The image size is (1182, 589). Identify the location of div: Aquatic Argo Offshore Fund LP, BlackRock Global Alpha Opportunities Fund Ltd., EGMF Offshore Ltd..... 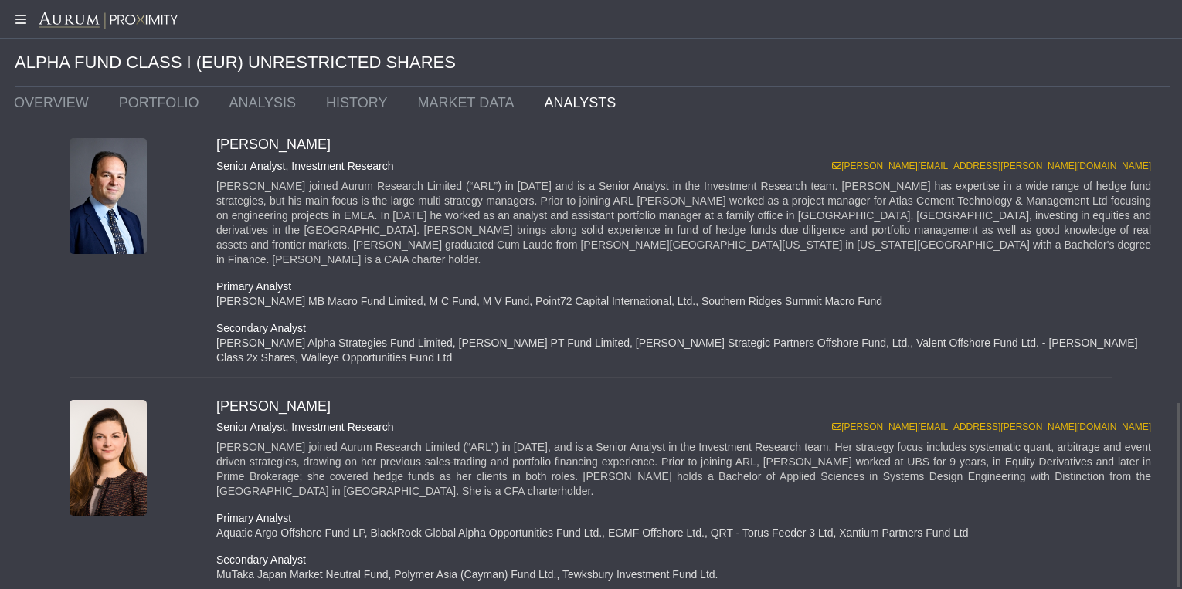
(687, 533).